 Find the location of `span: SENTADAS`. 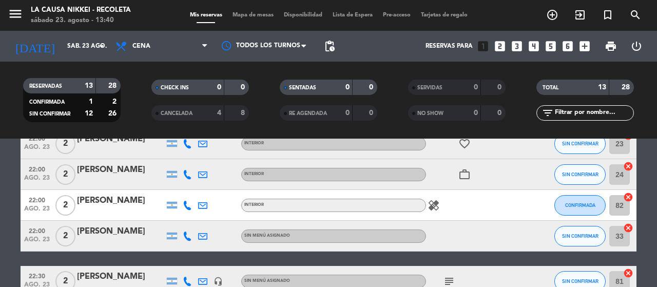

span: SENTADAS is located at coordinates (303, 88).